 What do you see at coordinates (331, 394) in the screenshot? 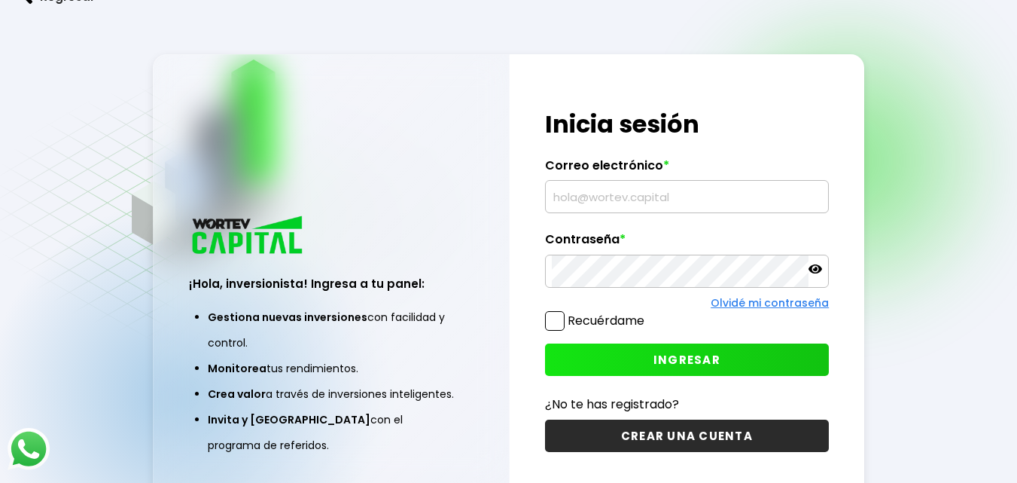
I see `li: a través de inversiones inteligentes.` at bounding box center [331, 394].